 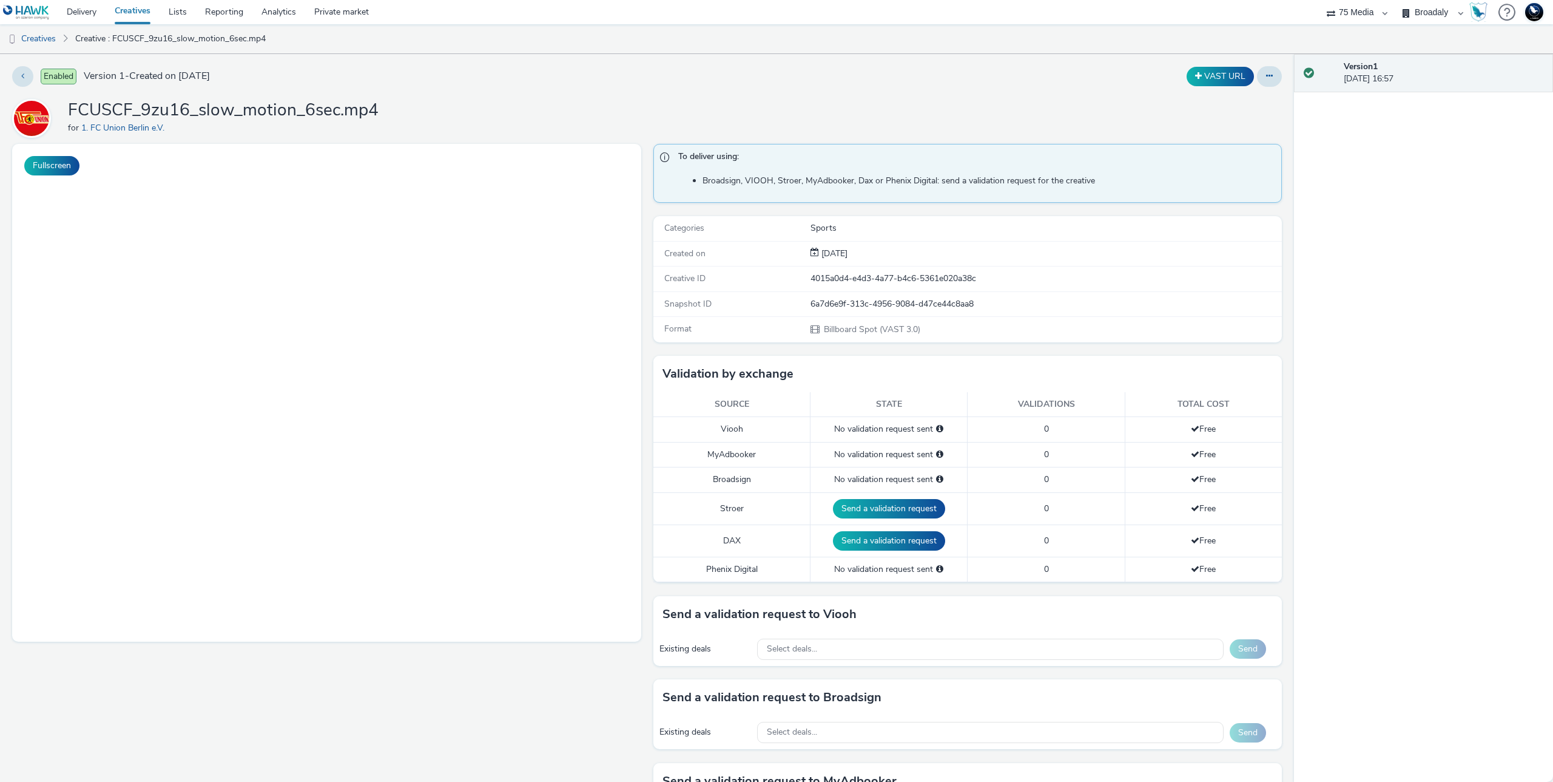 What do you see at coordinates (989, 181) in the screenshot?
I see `li: Broadsign, VIOOH, Stroer, MyAdbooker, Dax or Phenix Digital: send a validation request for the cr...` at bounding box center [989, 181].